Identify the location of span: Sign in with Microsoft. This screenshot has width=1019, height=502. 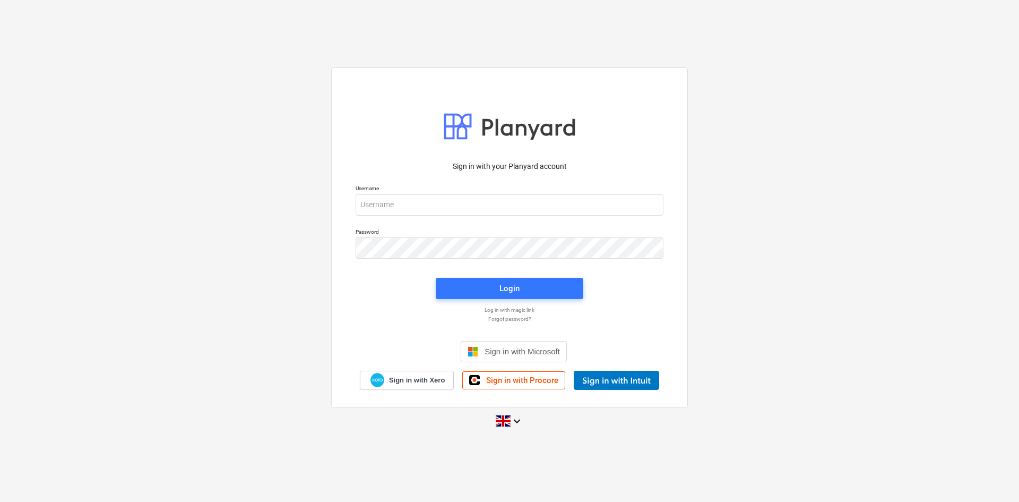
(522, 351).